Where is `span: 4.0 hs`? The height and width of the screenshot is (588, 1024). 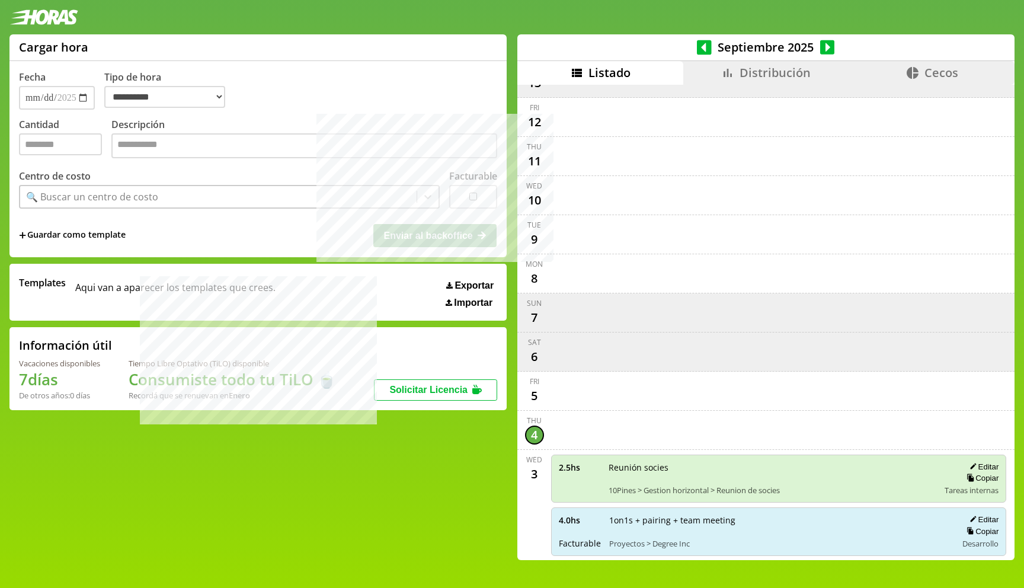 span: 4.0 hs is located at coordinates (580, 520).